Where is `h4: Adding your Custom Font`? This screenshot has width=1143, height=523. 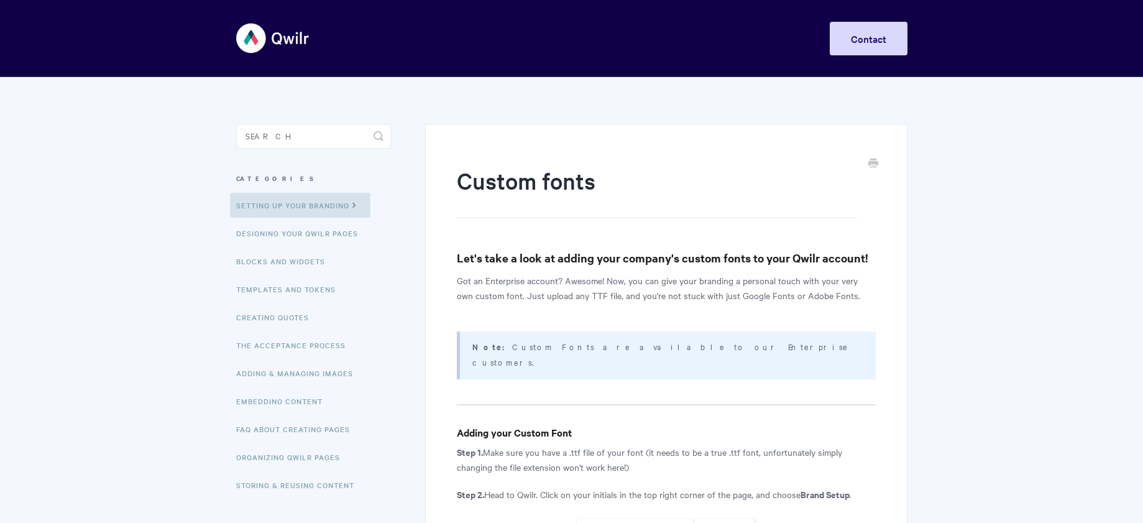
h4: Adding your Custom Font is located at coordinates (666, 432).